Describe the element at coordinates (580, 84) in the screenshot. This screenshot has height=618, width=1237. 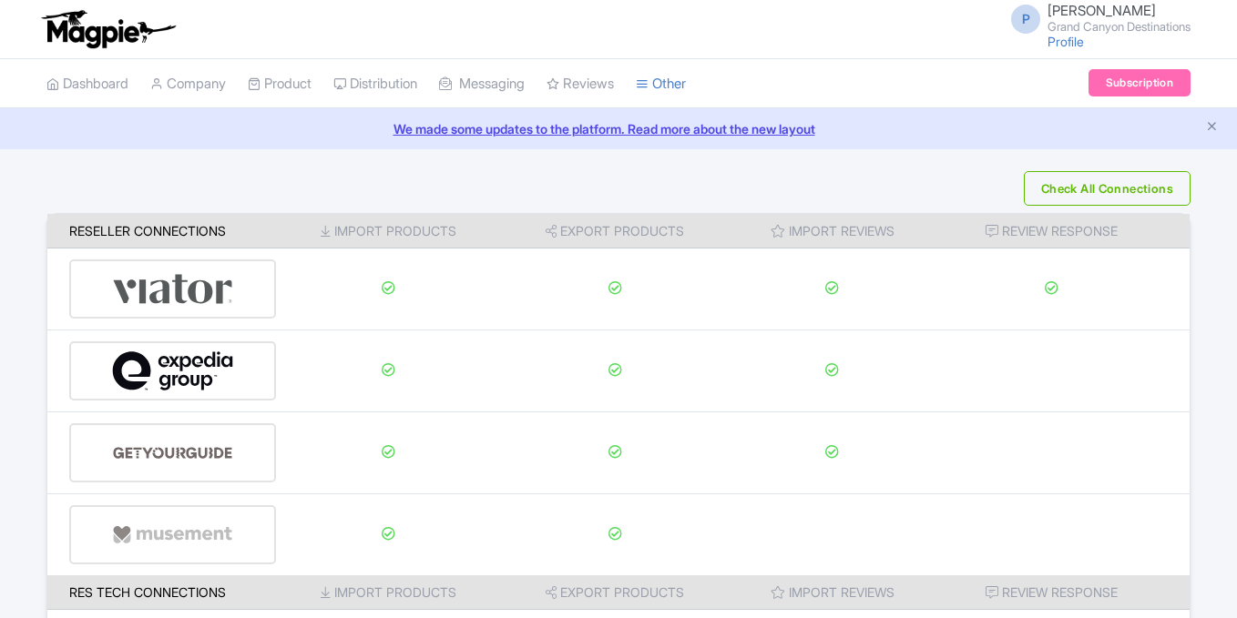
I see `a: Reviews` at that location.